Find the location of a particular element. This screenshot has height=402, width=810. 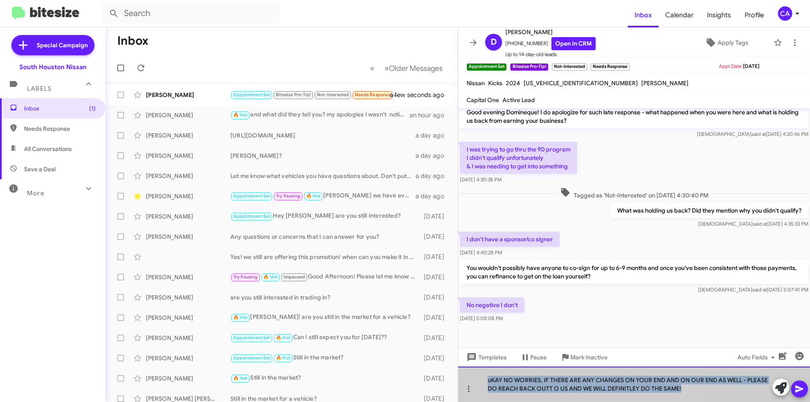

button: Next is located at coordinates (413, 68).